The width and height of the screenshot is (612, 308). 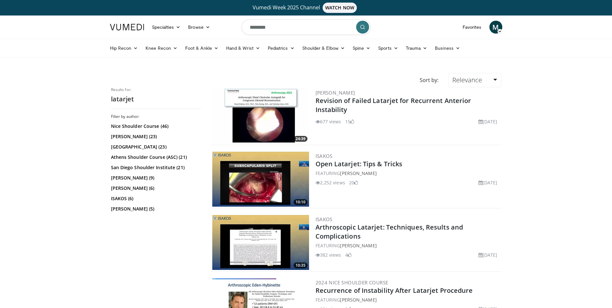 What do you see at coordinates (359, 163) in the screenshot?
I see `a: Open Latarjet: Tips & Tricks` at bounding box center [359, 163].